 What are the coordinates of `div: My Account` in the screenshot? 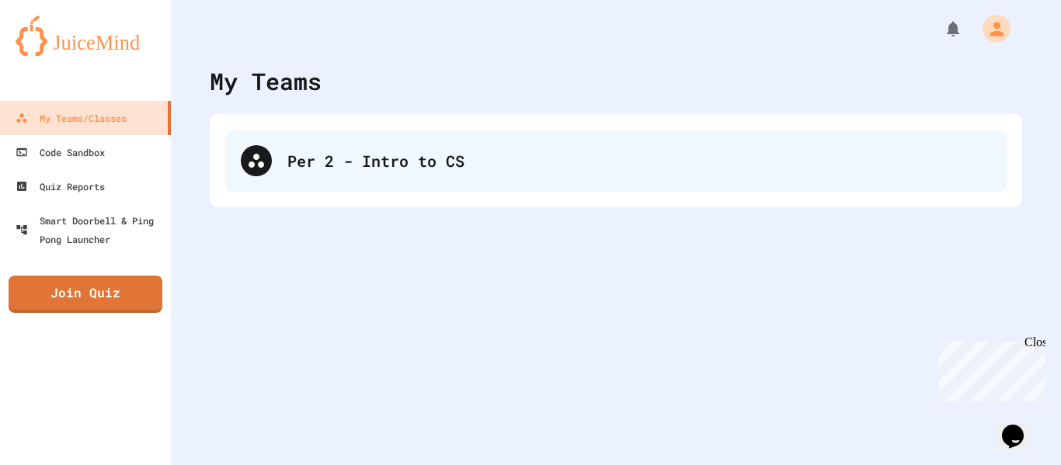 It's located at (990, 29).